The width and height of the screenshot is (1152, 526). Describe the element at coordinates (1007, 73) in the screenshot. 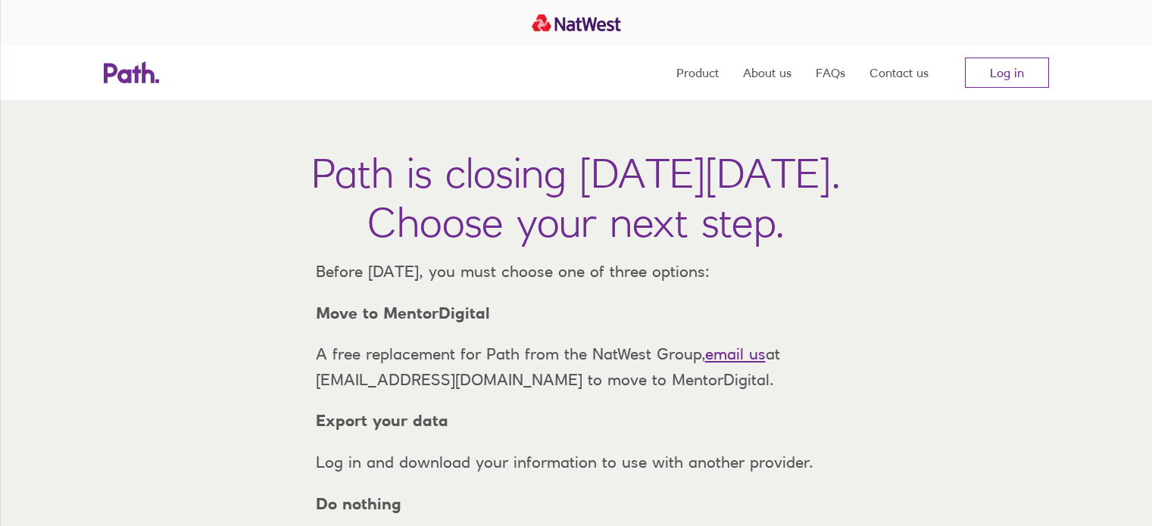

I see `a: Log in` at that location.